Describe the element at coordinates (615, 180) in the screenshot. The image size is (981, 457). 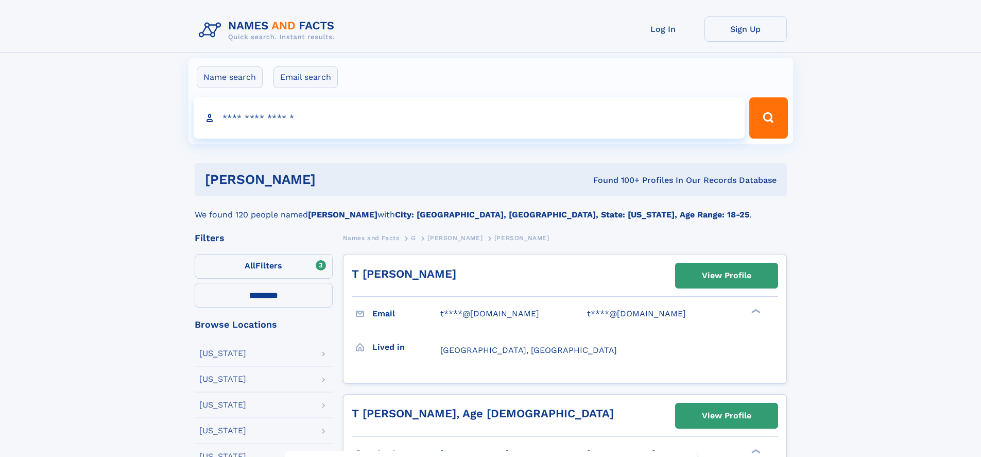
I see `div: Found 100+ Profiles In Our Records Database` at that location.